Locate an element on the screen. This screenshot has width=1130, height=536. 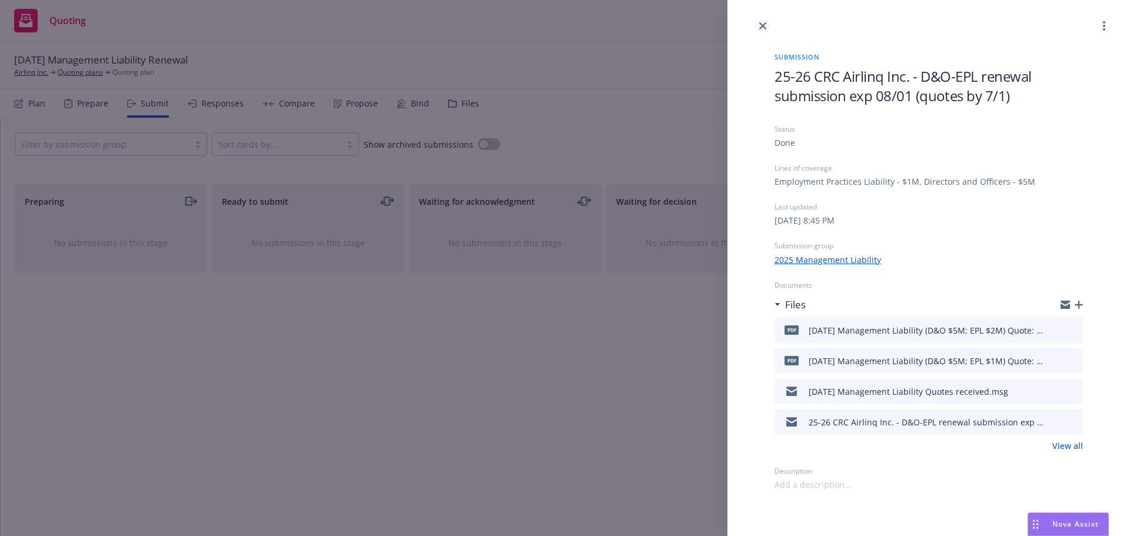
div: 25-26 CRC Airlinq Inc. - D&O-EPL renewal submission exp 08/01 (quotes by 7/1).msg is located at coordinates (927, 422).